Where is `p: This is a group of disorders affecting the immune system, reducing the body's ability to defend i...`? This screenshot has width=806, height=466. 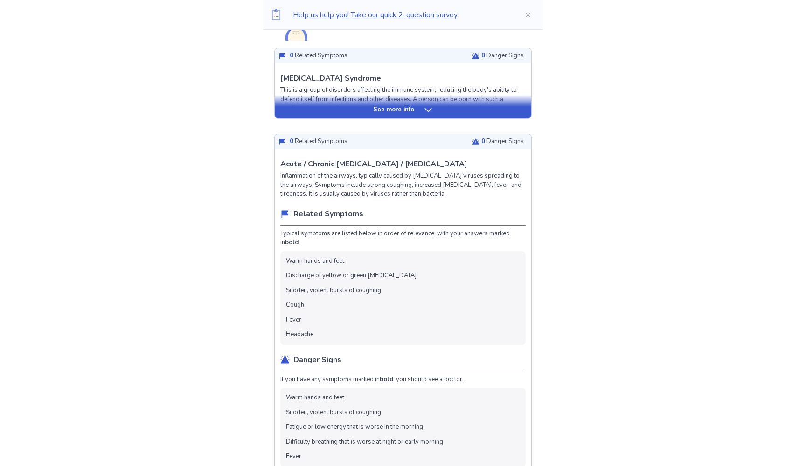
p: This is a group of disorders affecting the immune system, reducing the body's ability to defend i... is located at coordinates (403, 113).